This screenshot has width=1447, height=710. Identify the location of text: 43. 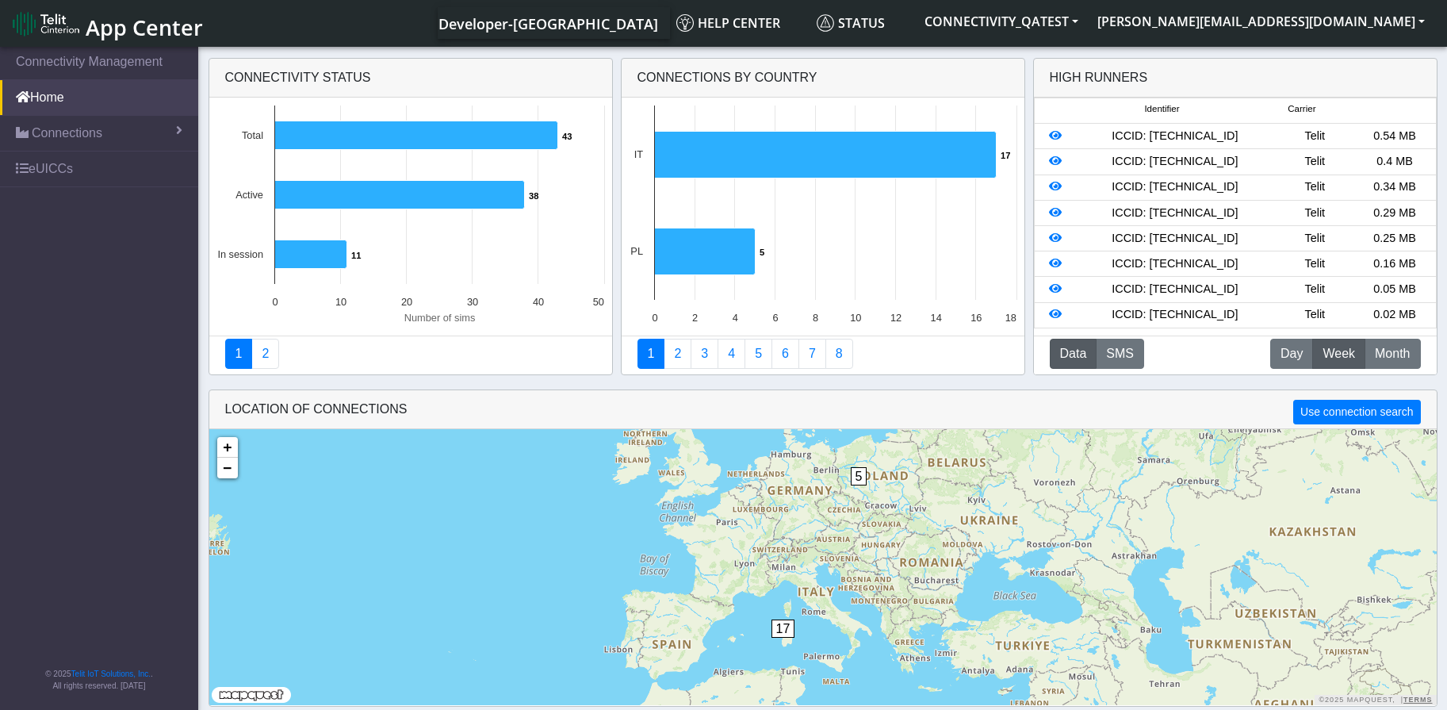
(567, 136).